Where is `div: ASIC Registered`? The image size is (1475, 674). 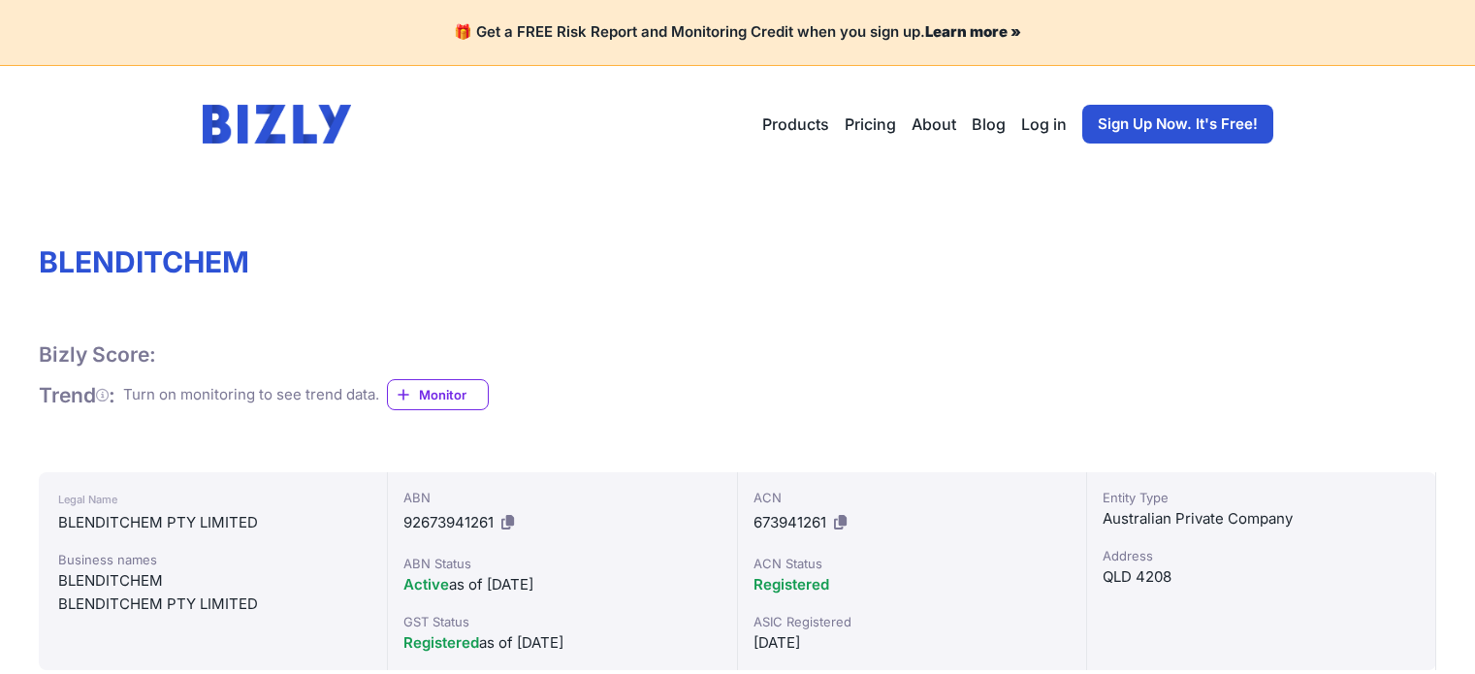 div: ASIC Registered is located at coordinates (912, 622).